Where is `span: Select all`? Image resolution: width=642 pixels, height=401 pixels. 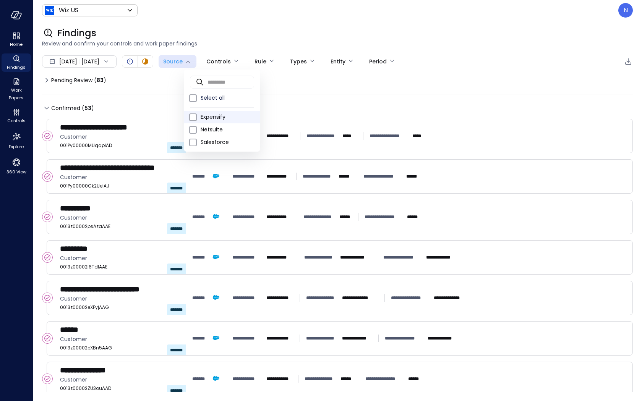 span: Select all is located at coordinates (227, 98).